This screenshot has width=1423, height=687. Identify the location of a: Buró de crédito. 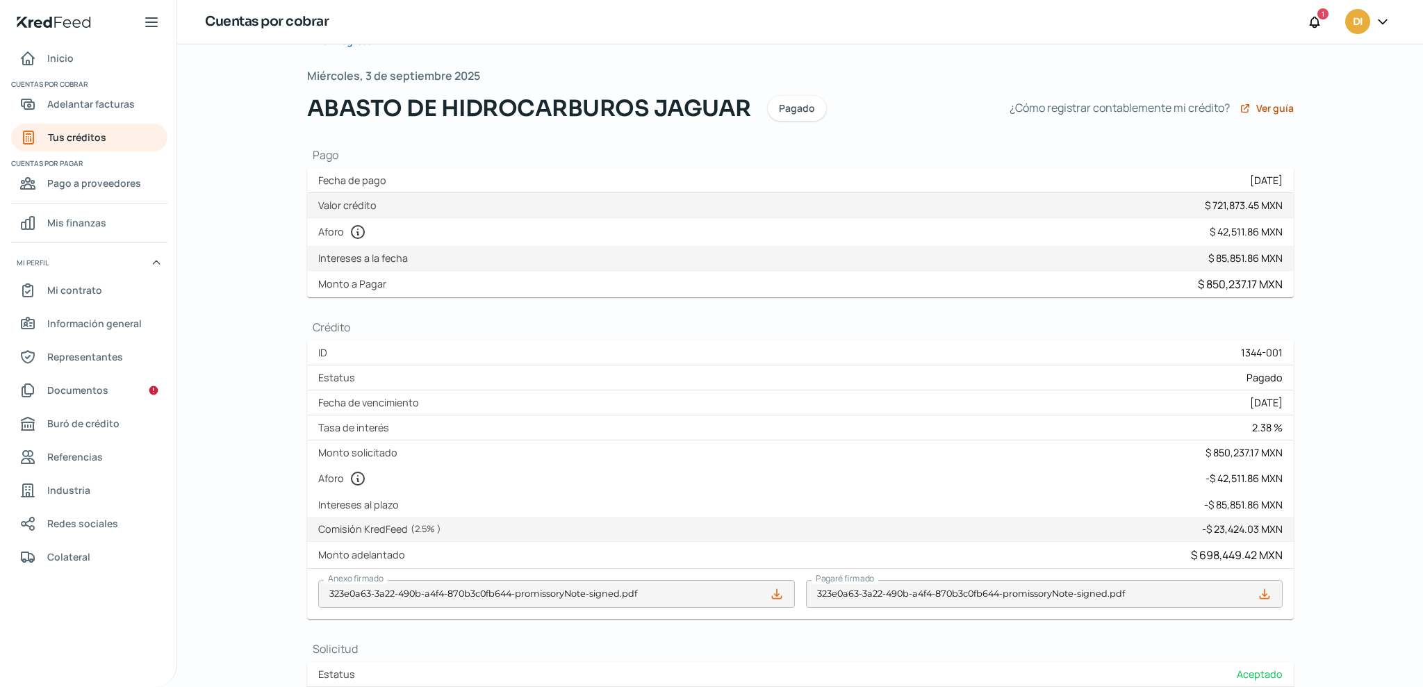
(89, 424).